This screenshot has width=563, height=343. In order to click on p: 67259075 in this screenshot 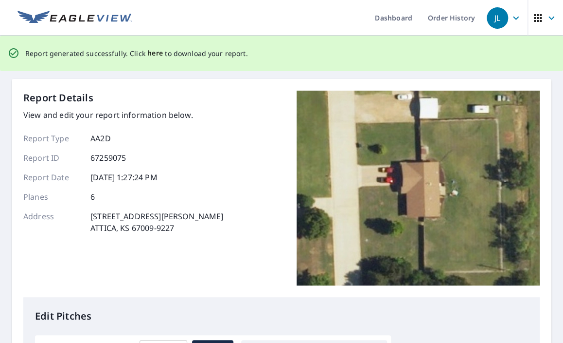, I will do `click(108, 158)`.